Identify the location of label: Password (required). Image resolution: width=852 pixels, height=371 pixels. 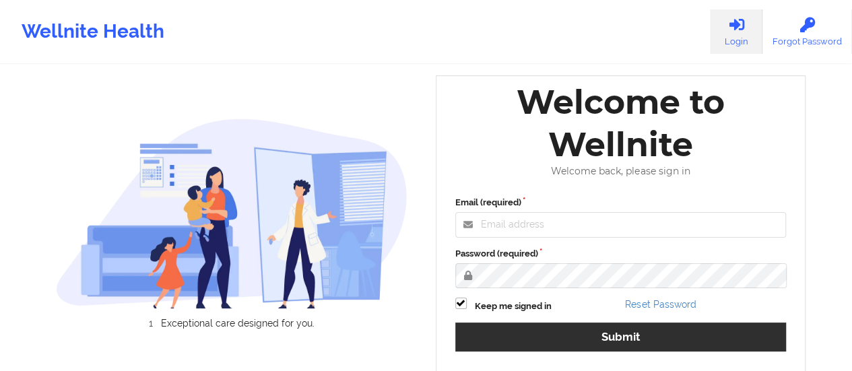
(621, 254).